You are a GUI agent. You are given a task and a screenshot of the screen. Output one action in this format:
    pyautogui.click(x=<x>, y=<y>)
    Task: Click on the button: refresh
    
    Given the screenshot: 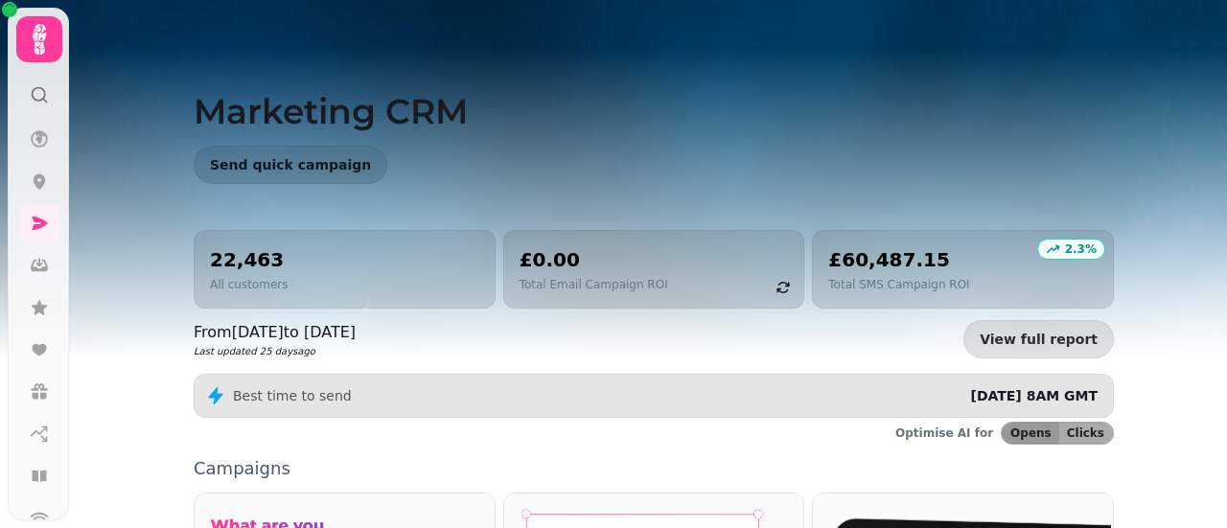 What is the action you would take?
    pyautogui.click(x=783, y=288)
    